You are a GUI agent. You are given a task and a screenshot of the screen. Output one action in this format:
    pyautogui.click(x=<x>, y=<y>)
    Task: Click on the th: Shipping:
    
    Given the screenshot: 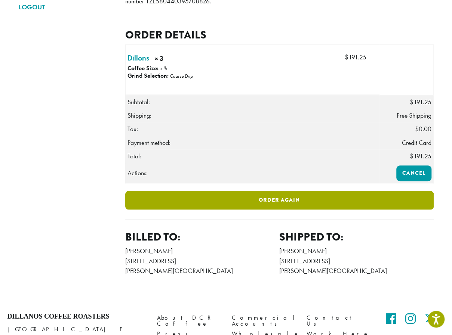 What is the action you would take?
    pyautogui.click(x=252, y=115)
    